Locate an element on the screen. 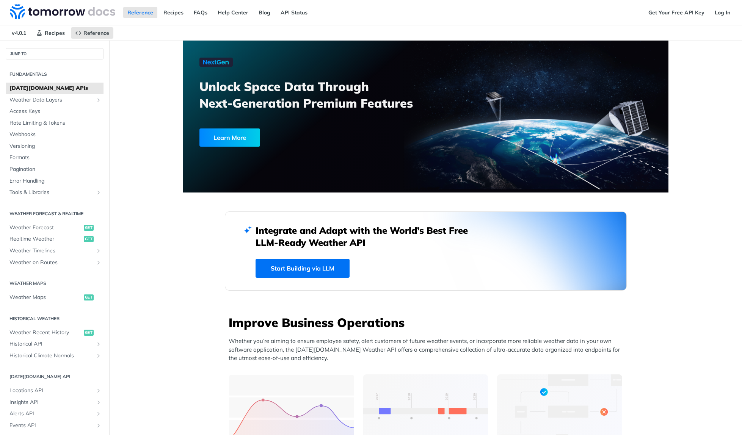 Image resolution: width=742 pixels, height=435 pixels. a: Versioning is located at coordinates (55, 146).